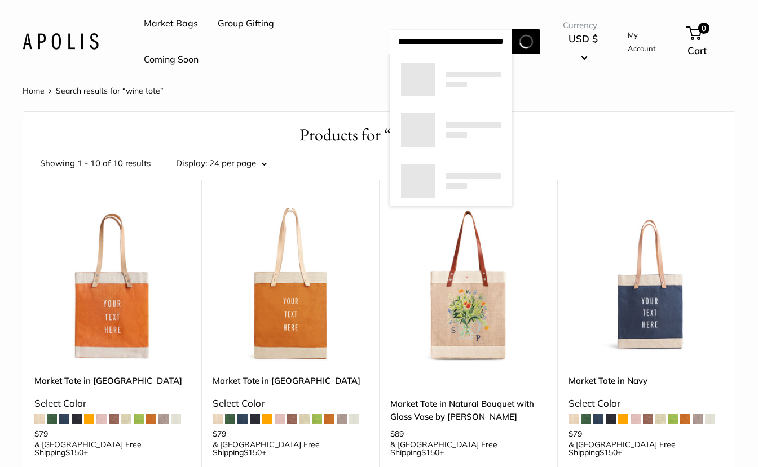  I want to click on span: Search results for “wine tote”, so click(109, 91).